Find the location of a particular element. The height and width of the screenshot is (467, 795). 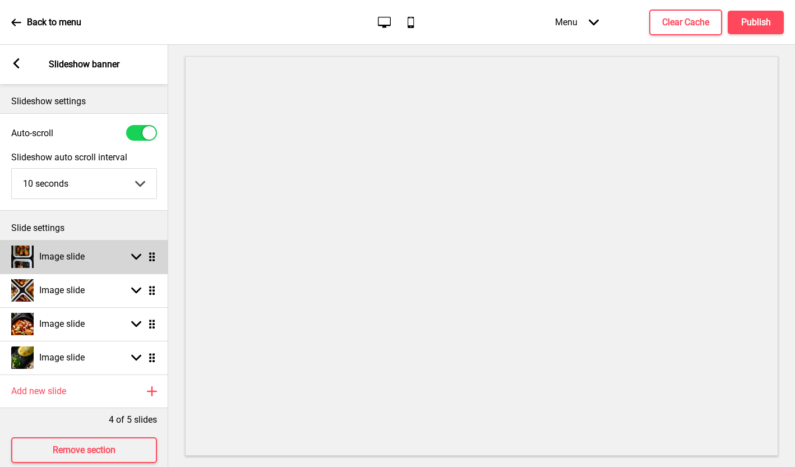

label: Auto-scroll is located at coordinates (32, 133).